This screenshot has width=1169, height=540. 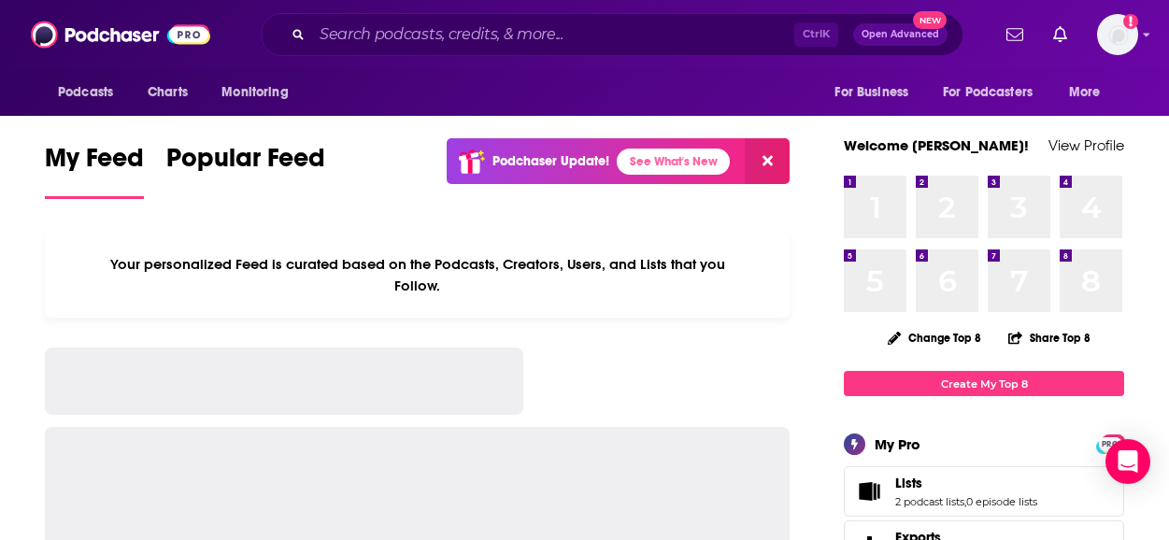 I want to click on span: For Podcasters, so click(x=988, y=92).